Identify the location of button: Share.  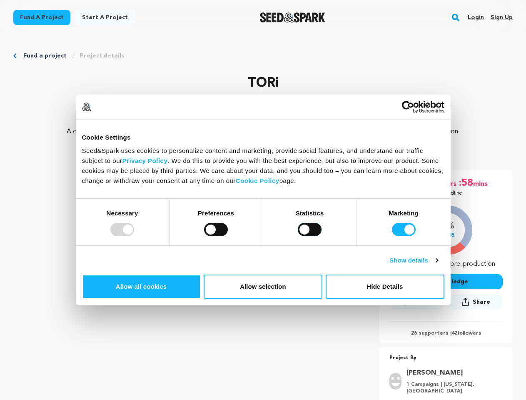
(476, 301).